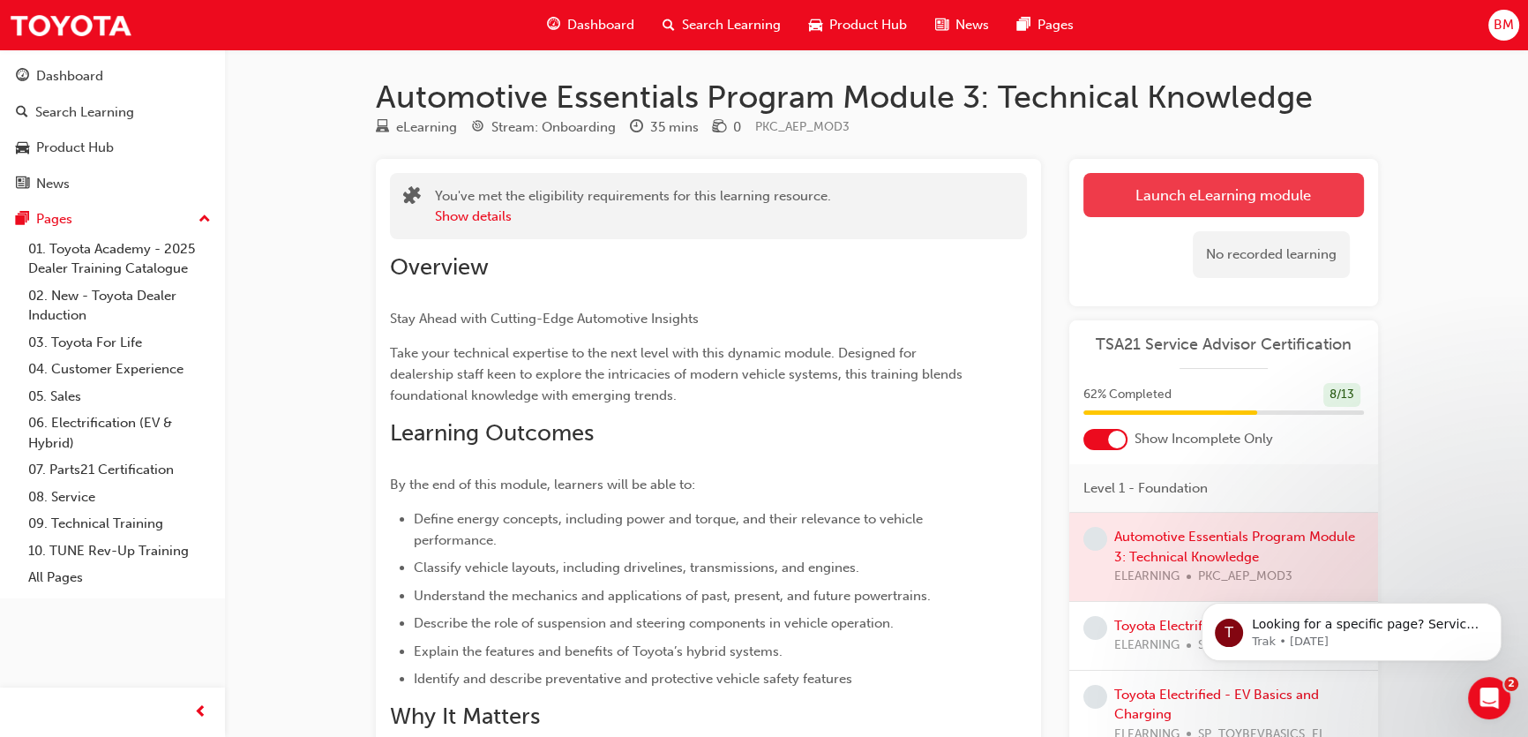 This screenshot has height=737, width=1528. What do you see at coordinates (1203, 626) in the screenshot?
I see `a: Toyota Electrified - EV Range` at bounding box center [1203, 626].